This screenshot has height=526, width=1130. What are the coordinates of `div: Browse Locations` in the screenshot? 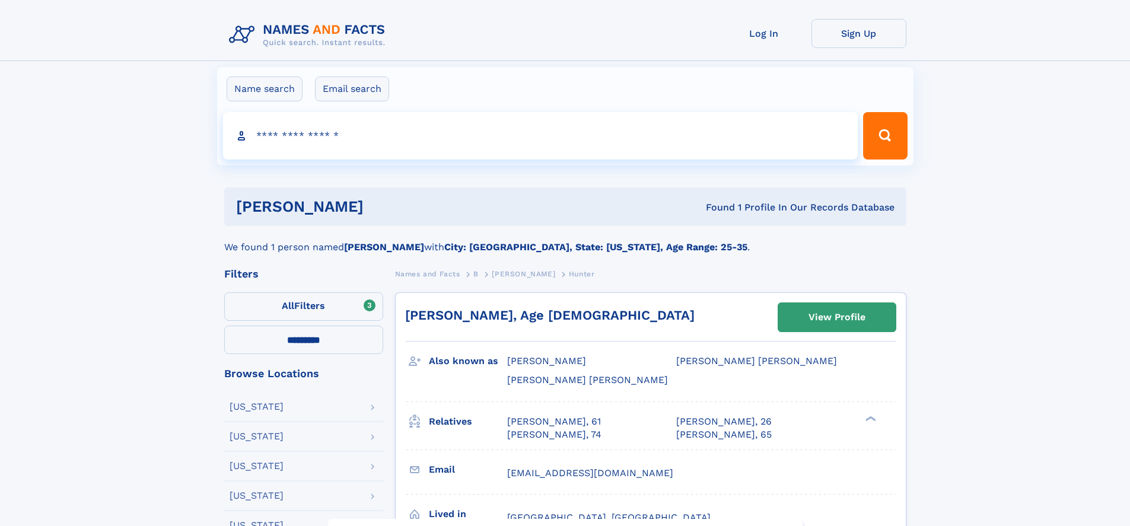 It's located at (304, 374).